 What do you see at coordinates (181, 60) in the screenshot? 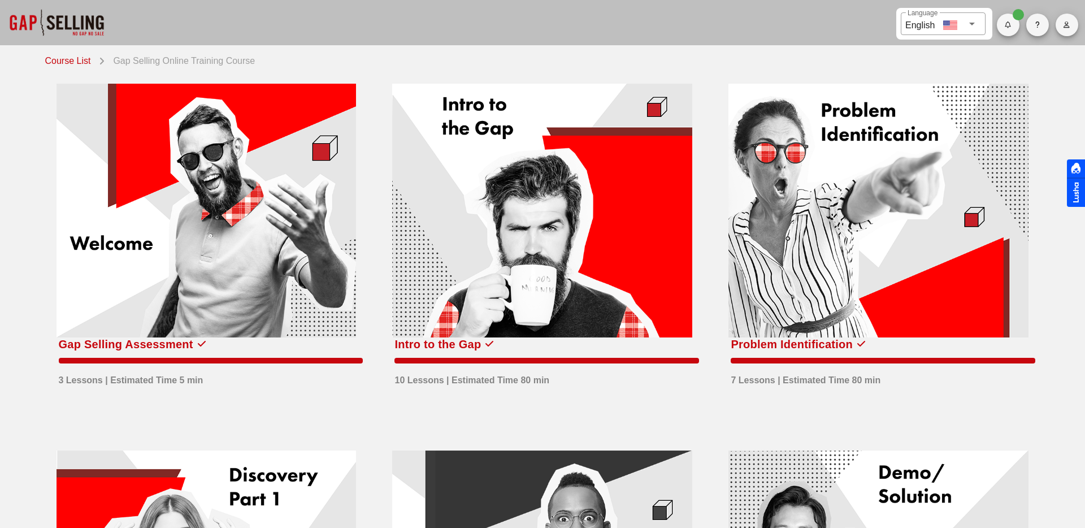
I see `div: Gap Selling Online Training Course` at bounding box center [181, 60].